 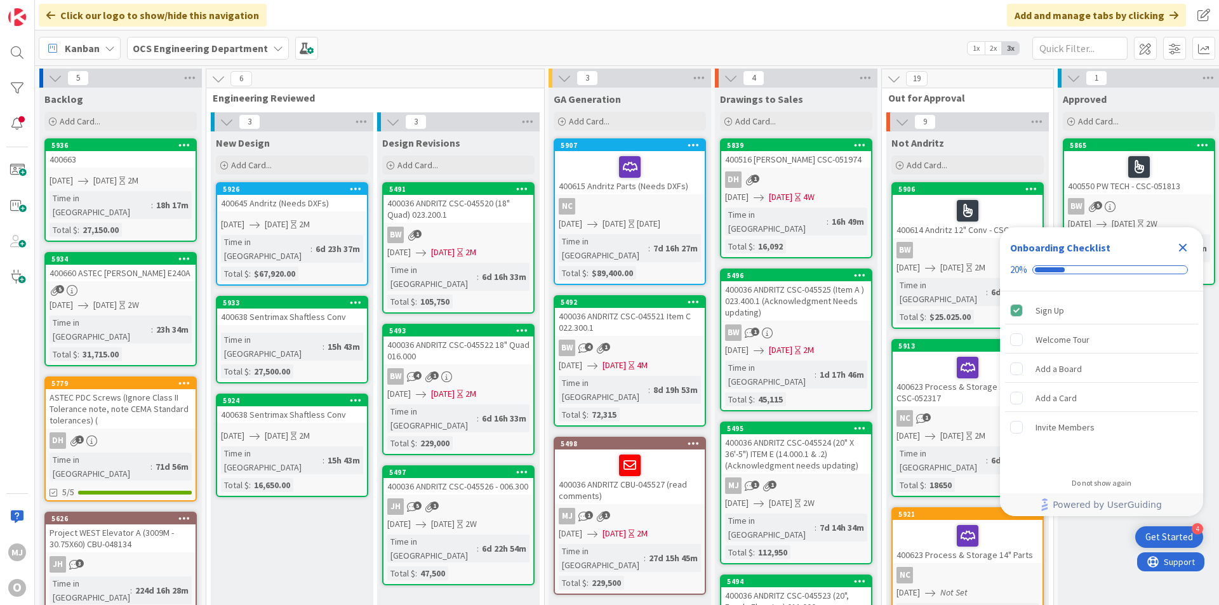 I want to click on span: 4, so click(x=417, y=375).